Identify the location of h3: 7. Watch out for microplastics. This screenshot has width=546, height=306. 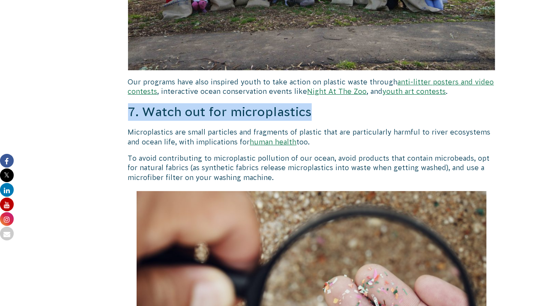
(312, 112).